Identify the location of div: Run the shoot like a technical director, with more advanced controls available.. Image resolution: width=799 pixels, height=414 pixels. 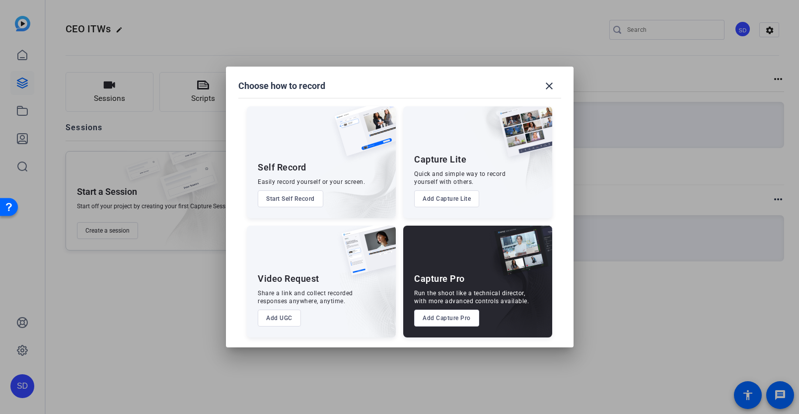
(471, 297).